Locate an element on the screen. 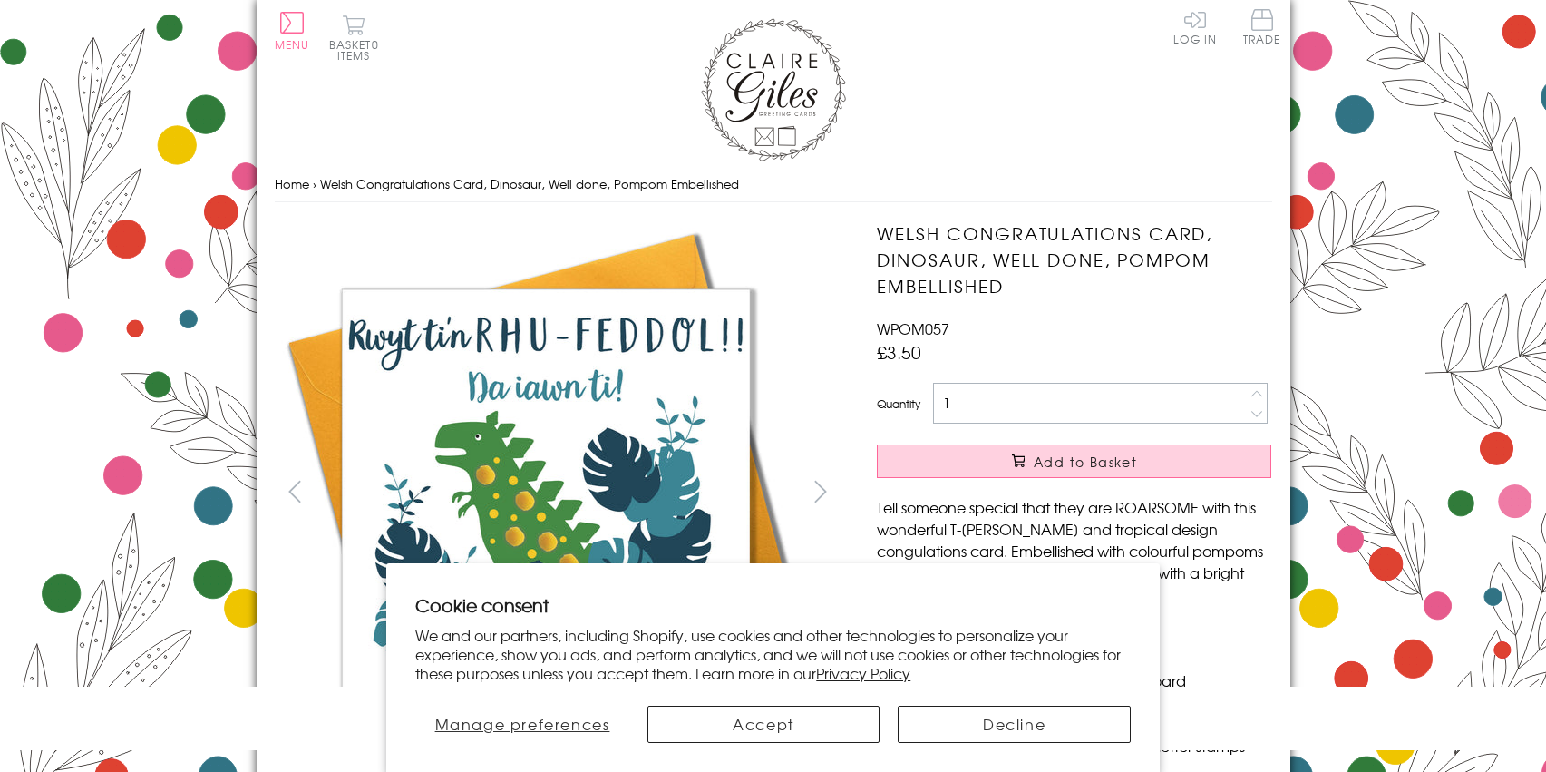 Image resolution: width=1546 pixels, height=772 pixels. button: Add to Basket is located at coordinates (1074, 461).